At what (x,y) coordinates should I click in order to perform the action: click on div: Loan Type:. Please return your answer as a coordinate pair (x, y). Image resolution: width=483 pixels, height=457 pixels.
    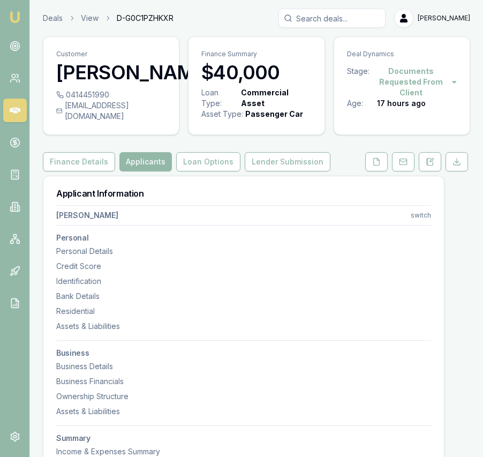
    Looking at the image, I should click on (220, 98).